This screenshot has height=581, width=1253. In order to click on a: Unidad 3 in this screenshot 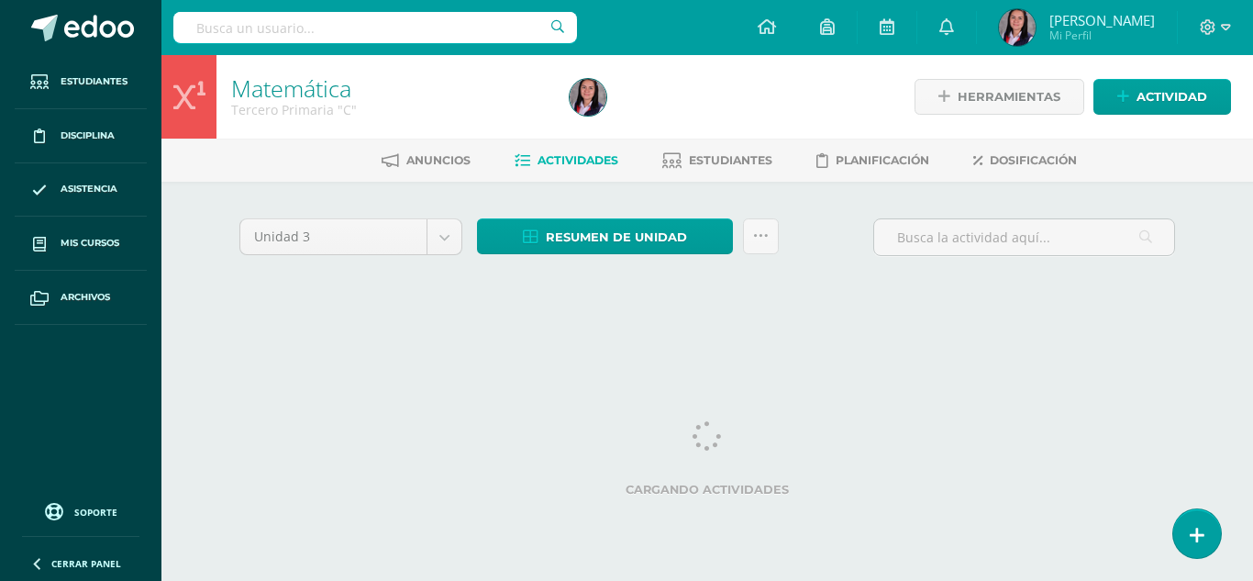, I will do `click(350, 237)`.